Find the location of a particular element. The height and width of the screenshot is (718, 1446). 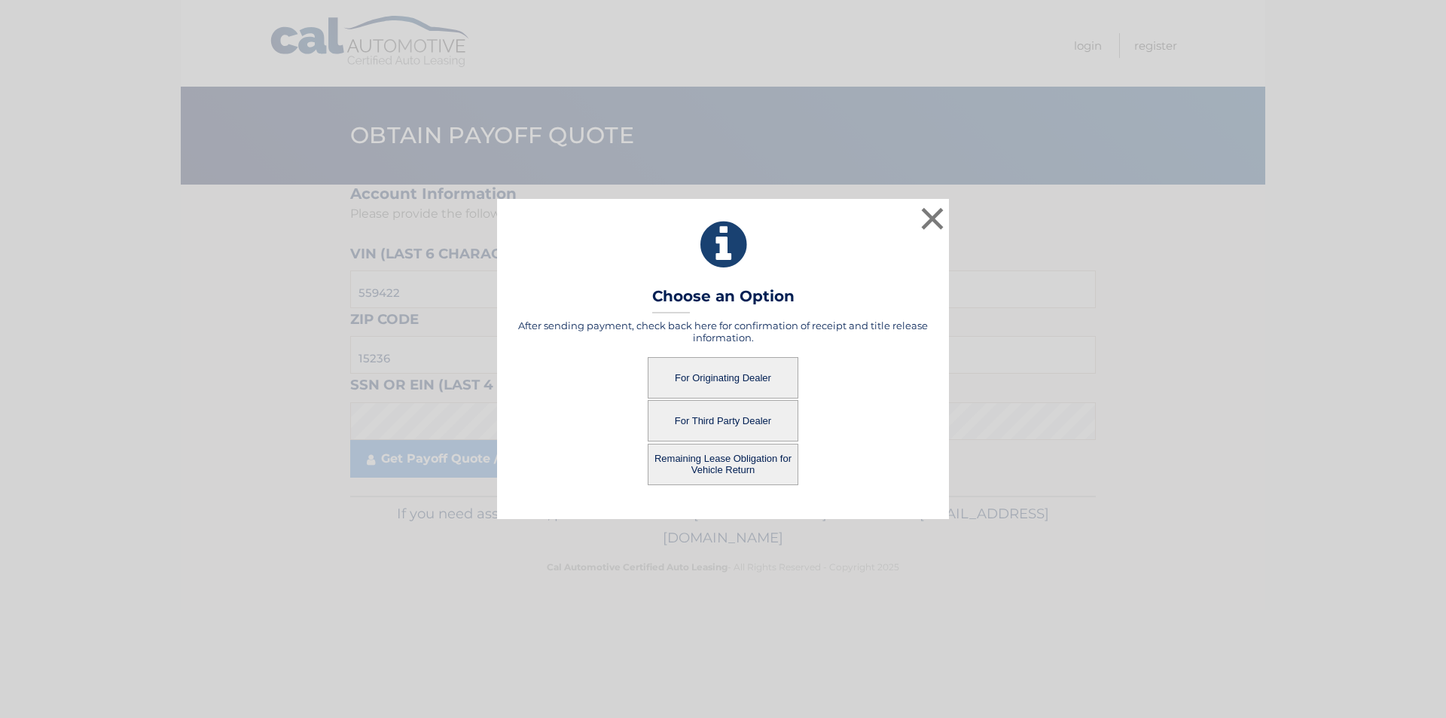

h3: Choose an Option is located at coordinates (723, 300).